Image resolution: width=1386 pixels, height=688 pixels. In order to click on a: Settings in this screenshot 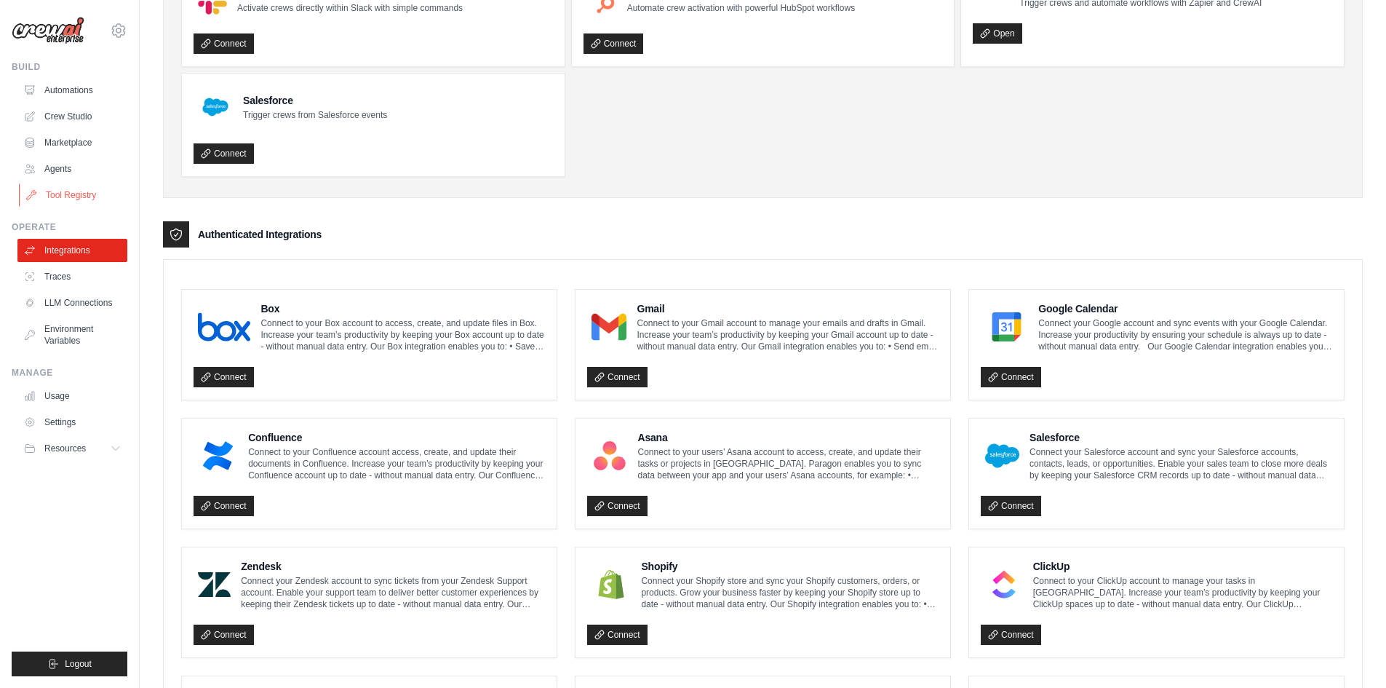, I will do `click(72, 422)`.